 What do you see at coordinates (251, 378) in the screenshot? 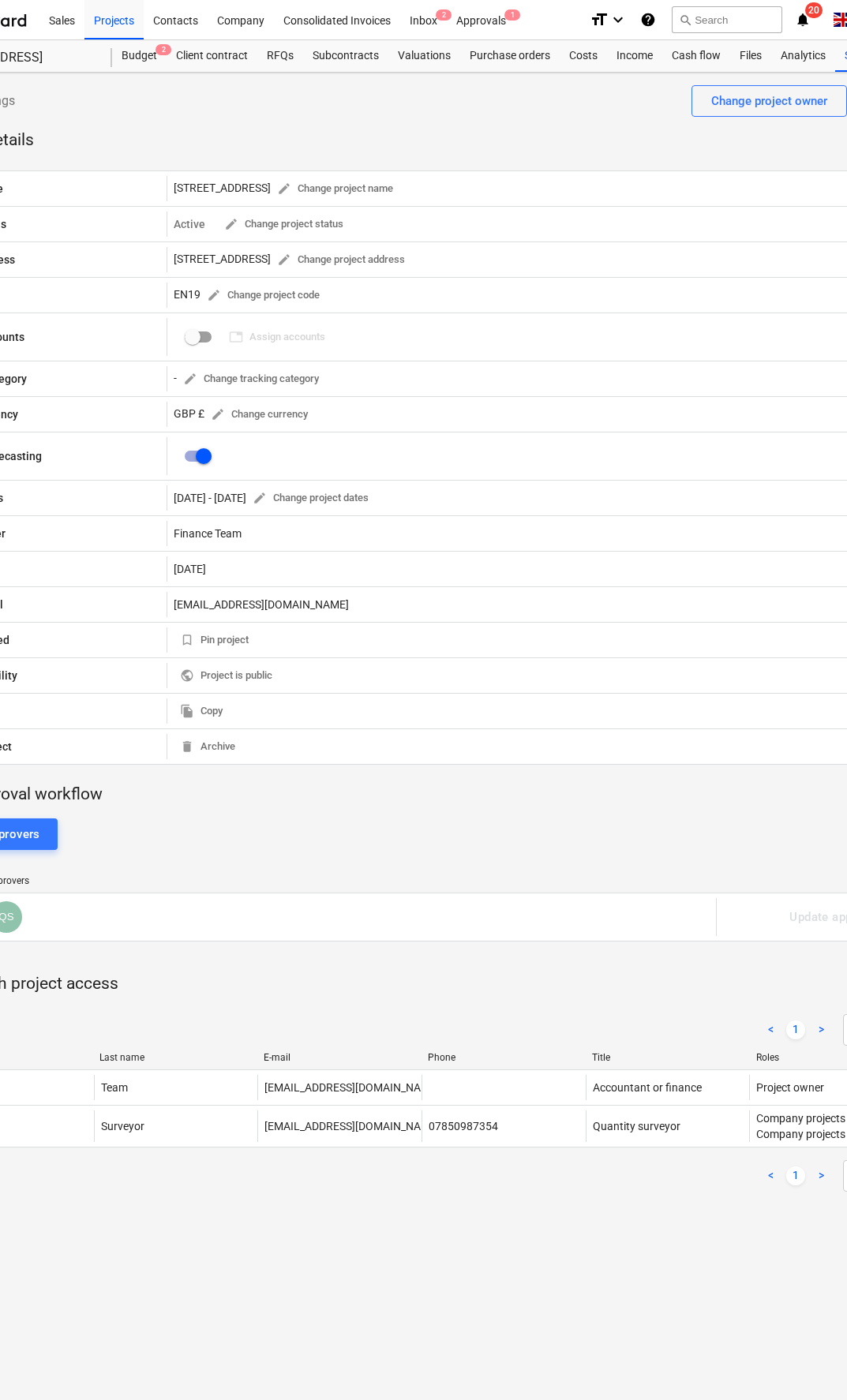
I see `span: Change tracking category` at bounding box center [251, 378].